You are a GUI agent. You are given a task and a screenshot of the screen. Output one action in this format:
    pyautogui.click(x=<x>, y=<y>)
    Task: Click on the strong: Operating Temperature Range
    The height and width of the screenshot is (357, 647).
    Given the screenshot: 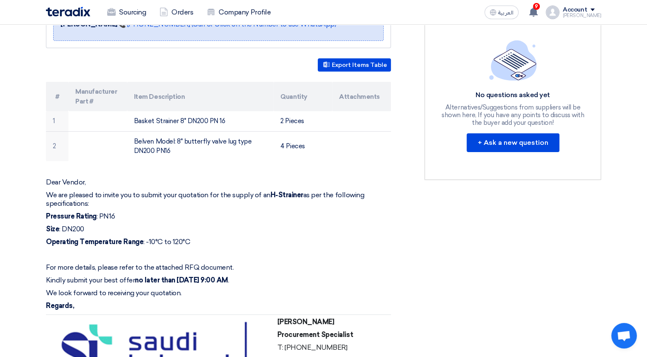 What is the action you would take?
    pyautogui.click(x=94, y=241)
    